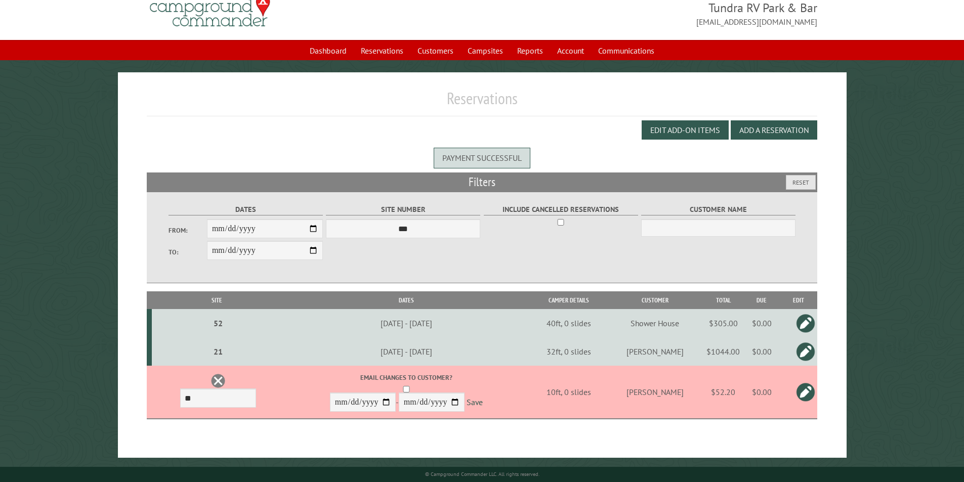 This screenshot has width=964, height=482. What do you see at coordinates (801, 182) in the screenshot?
I see `button: Reset` at bounding box center [801, 182].